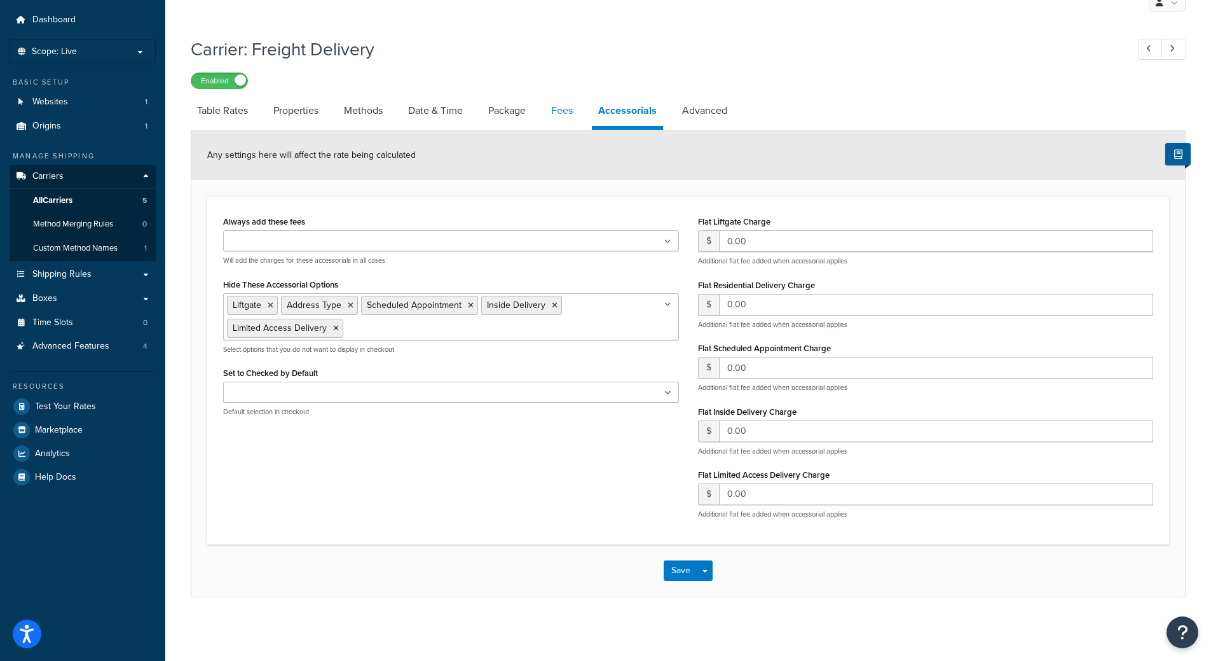  I want to click on a: Origins1, so click(83, 126).